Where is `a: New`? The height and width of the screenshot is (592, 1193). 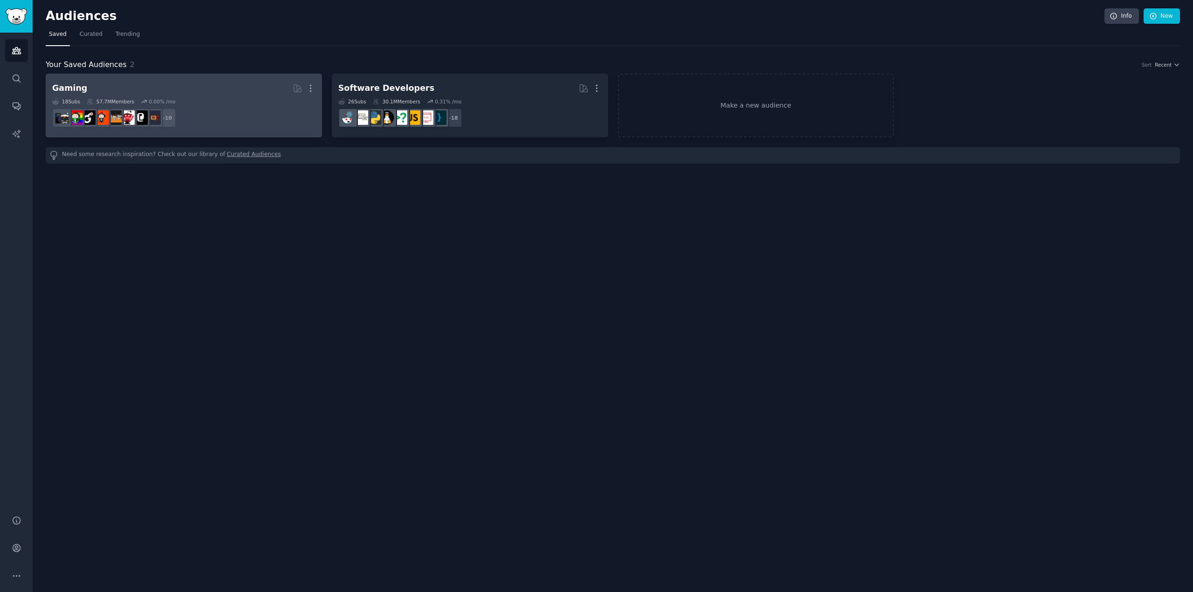 a: New is located at coordinates (1162, 16).